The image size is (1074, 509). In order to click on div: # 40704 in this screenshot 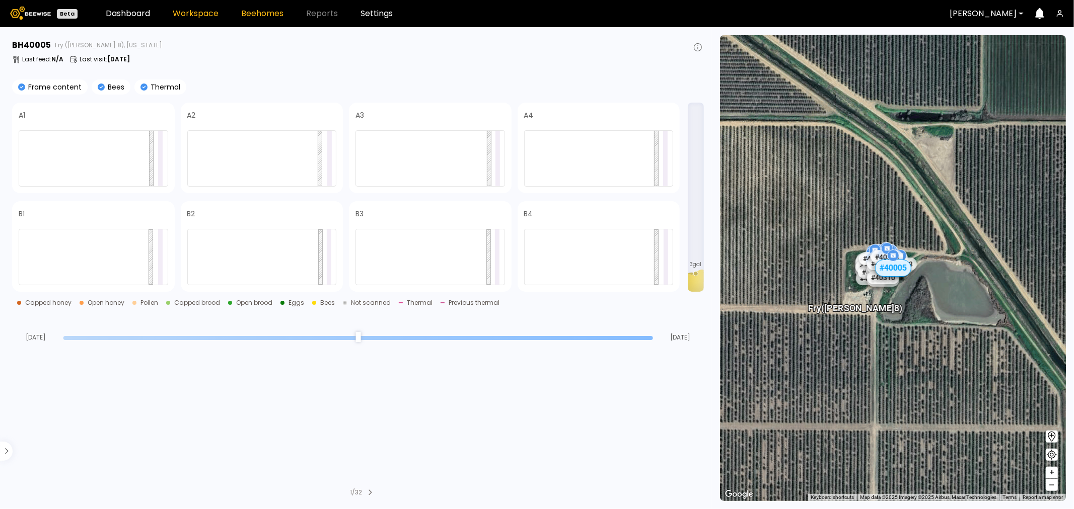, I will do `click(872, 279)`.